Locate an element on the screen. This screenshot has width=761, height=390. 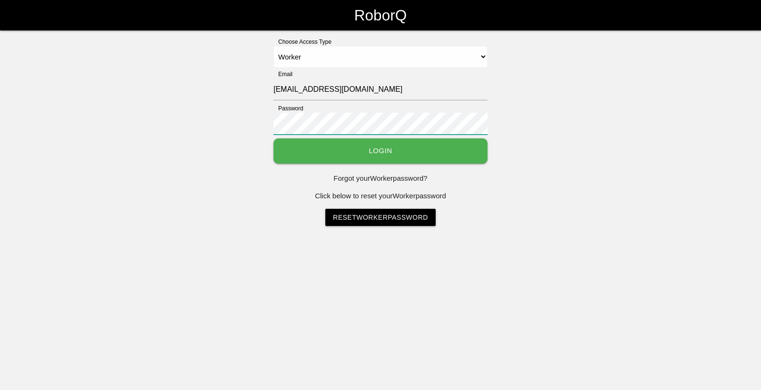
a: ResetWorkerPassword is located at coordinates (381, 217).